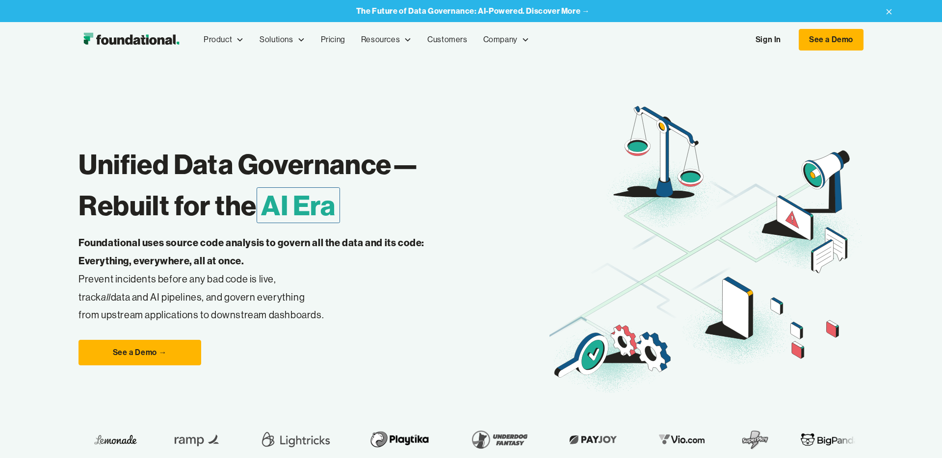 The width and height of the screenshot is (942, 458). I want to click on img: Underdog Fantasy, so click(495, 440).